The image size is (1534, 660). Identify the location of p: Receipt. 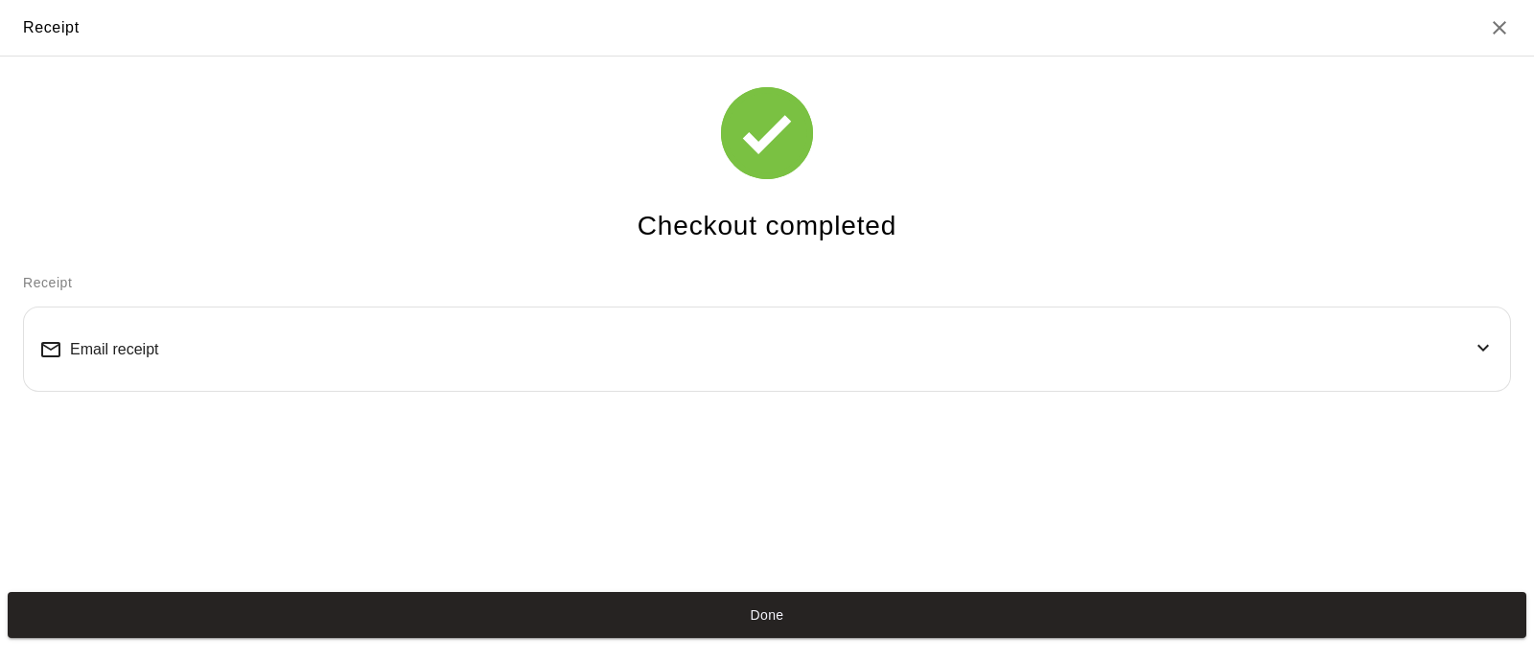
(767, 283).